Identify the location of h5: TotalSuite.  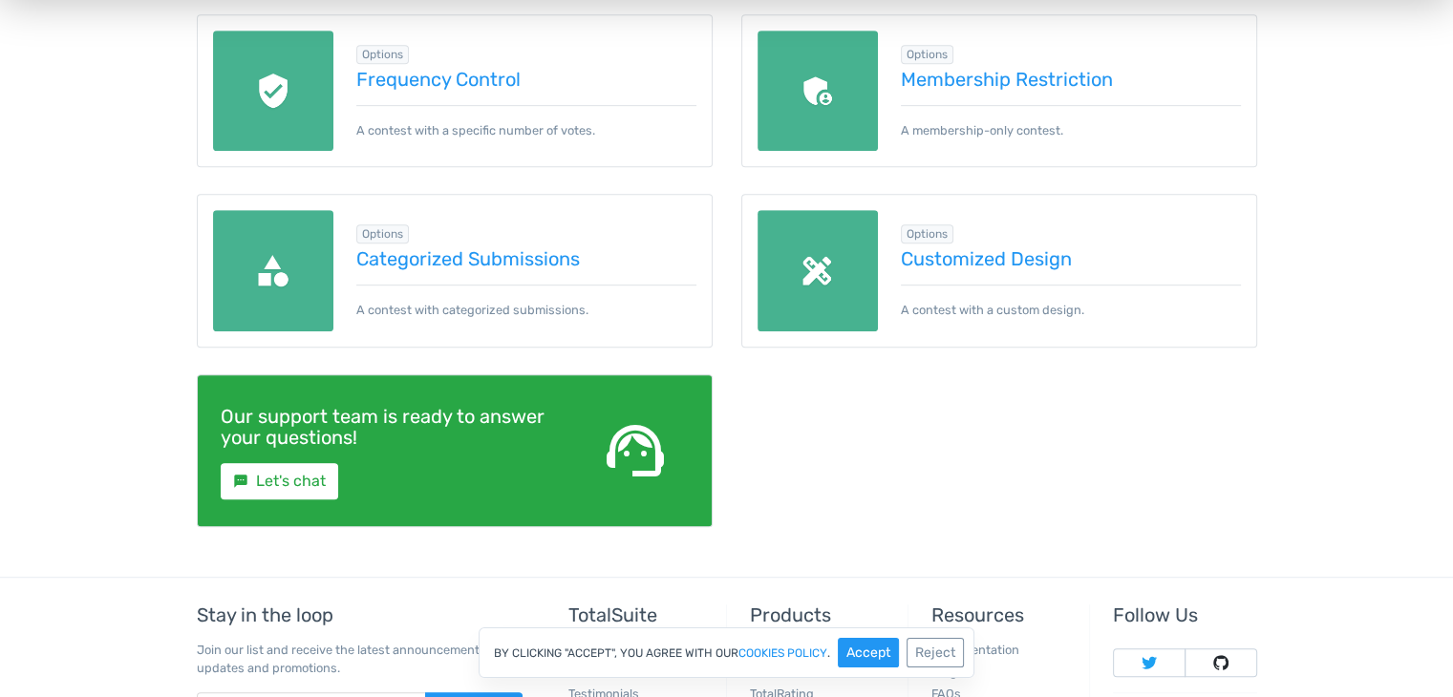
(640, 615).